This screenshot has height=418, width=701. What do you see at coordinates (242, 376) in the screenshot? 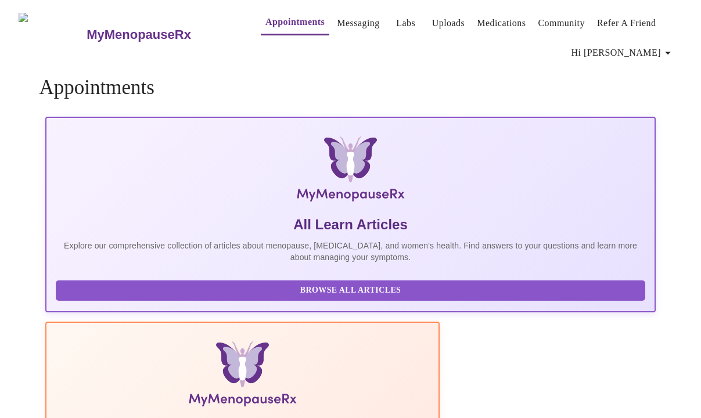
I see `img: Menopause Manual` at bounding box center [242, 376].